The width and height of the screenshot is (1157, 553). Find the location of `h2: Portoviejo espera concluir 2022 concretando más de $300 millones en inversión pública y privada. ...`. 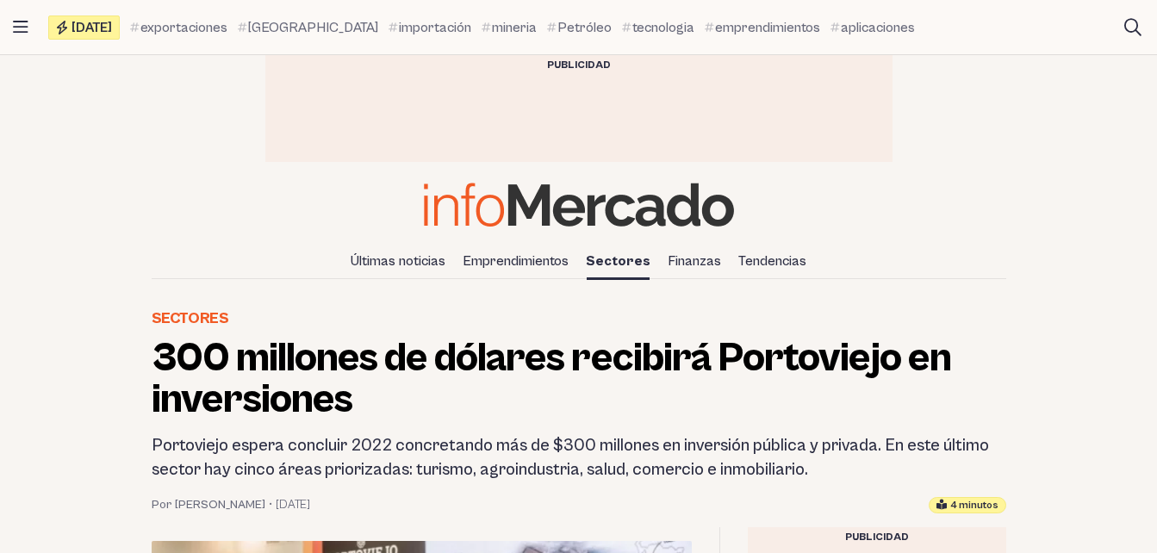

h2: Portoviejo espera concluir 2022 concretando más de $300 millones en inversión pública y privada. ... is located at coordinates (579, 458).